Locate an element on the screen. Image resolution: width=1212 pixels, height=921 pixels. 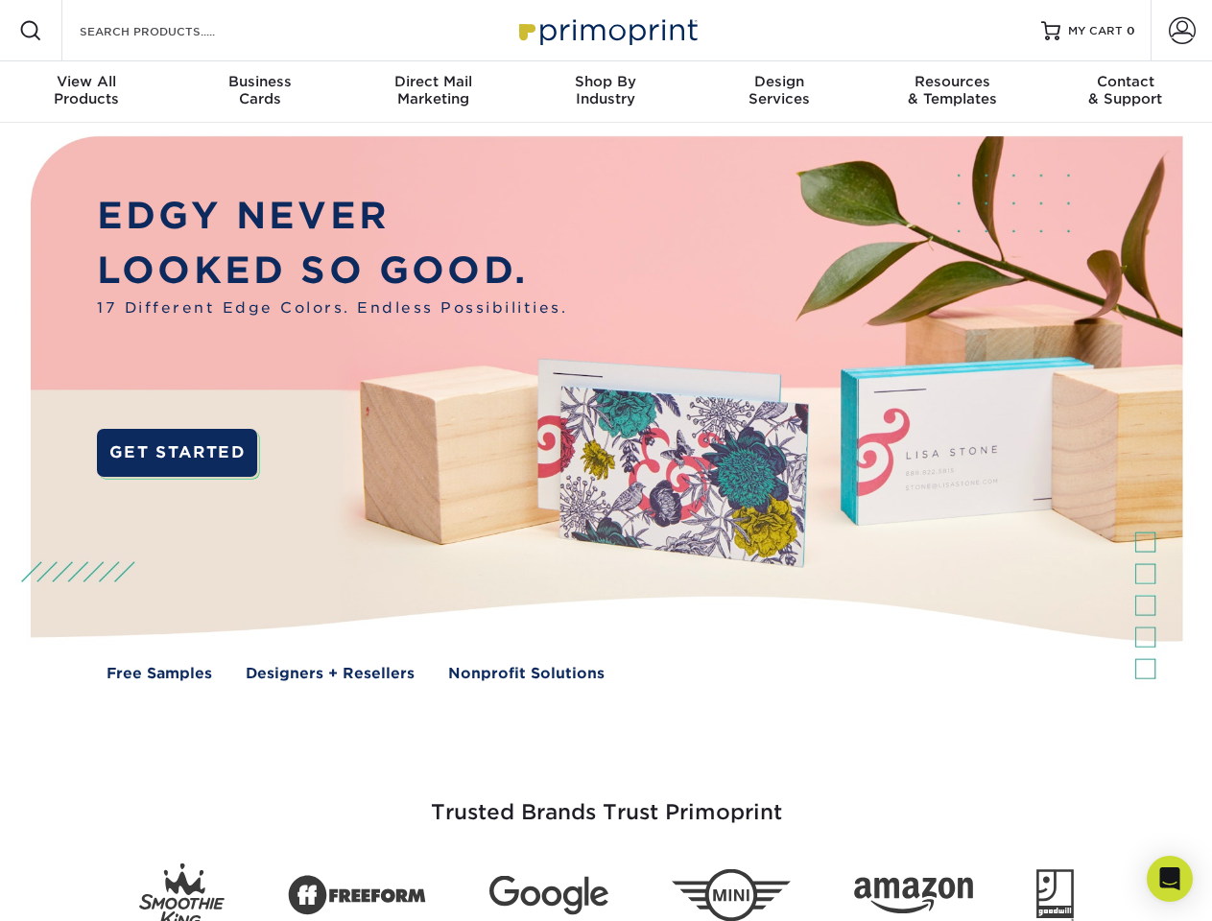
a: Contact& Support is located at coordinates (1125, 92).